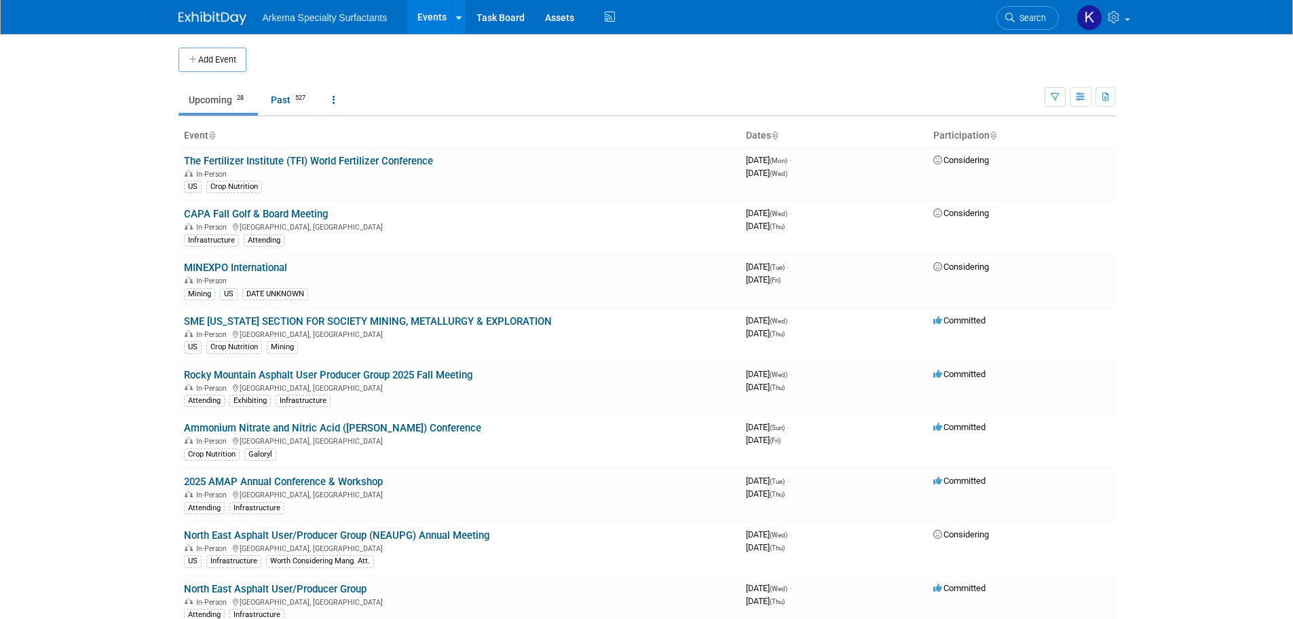 The height and width of the screenshot is (619, 1293). Describe the element at coordinates (834, 136) in the screenshot. I see `th: Dates` at that location.